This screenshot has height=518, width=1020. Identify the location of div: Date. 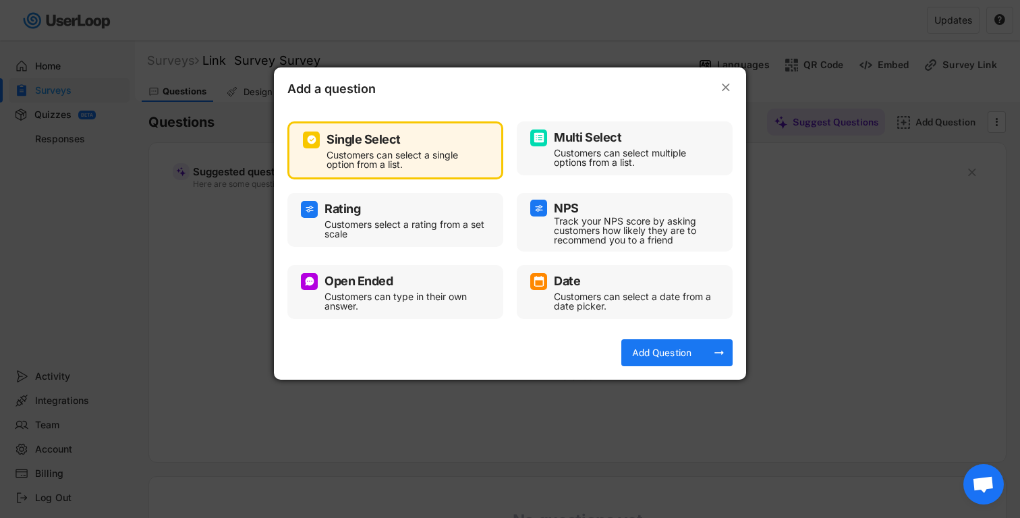
(567, 281).